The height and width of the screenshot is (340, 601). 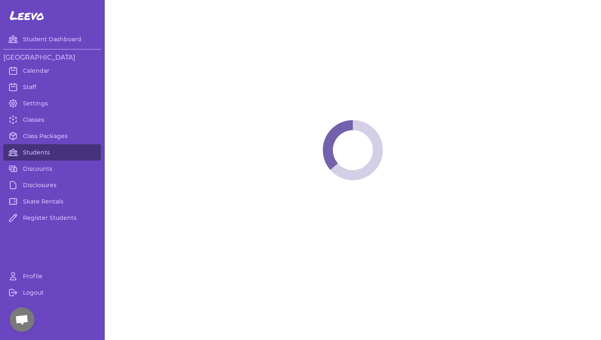 I want to click on a: Settings, so click(x=52, y=103).